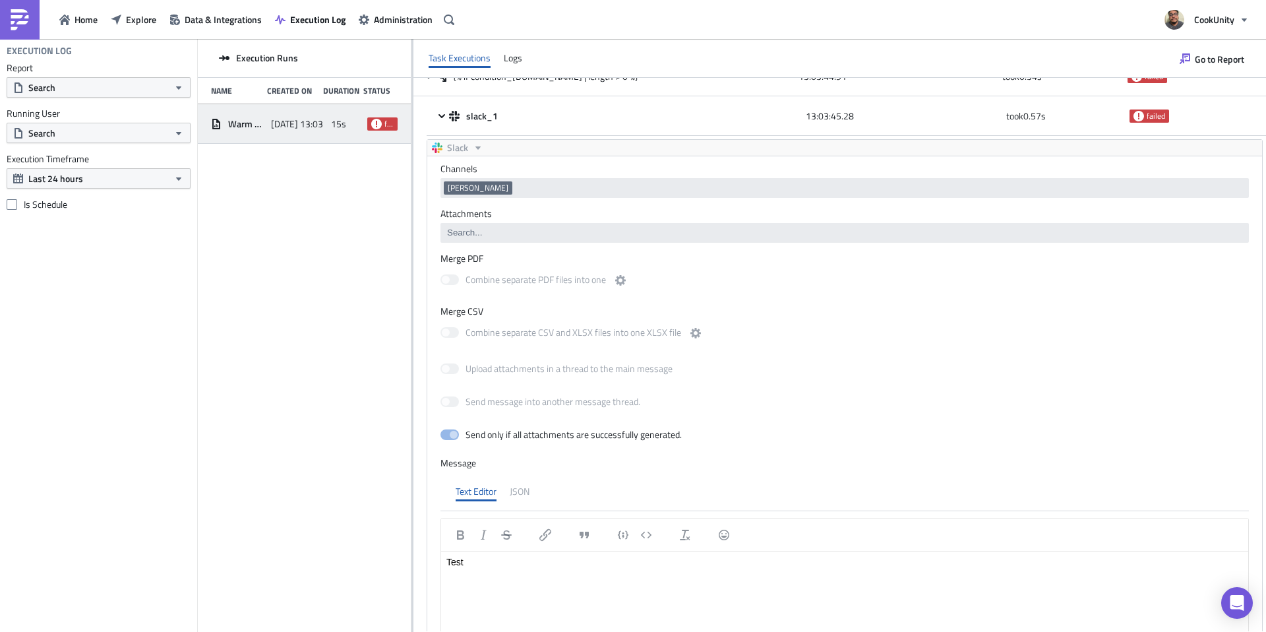 This screenshot has height=632, width=1266. Describe the element at coordinates (1214, 19) in the screenshot. I see `span: CookUnity` at that location.